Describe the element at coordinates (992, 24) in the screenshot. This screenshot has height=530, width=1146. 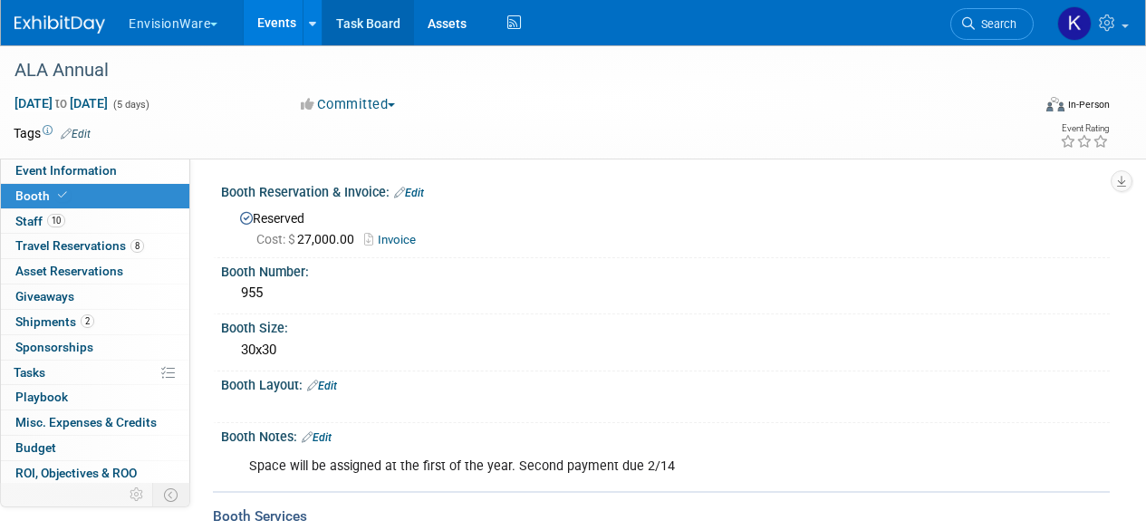
I see `a: Search` at that location.